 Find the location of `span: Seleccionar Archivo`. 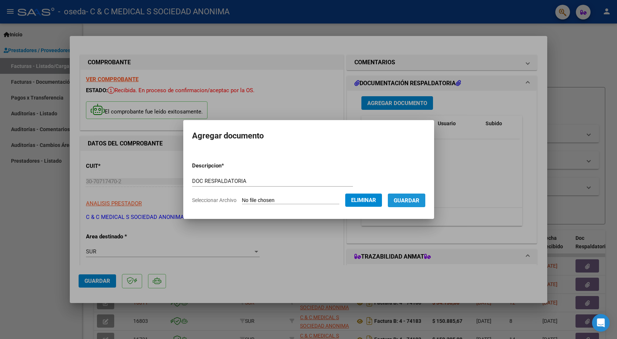

span: Seleccionar Archivo is located at coordinates (214, 200).